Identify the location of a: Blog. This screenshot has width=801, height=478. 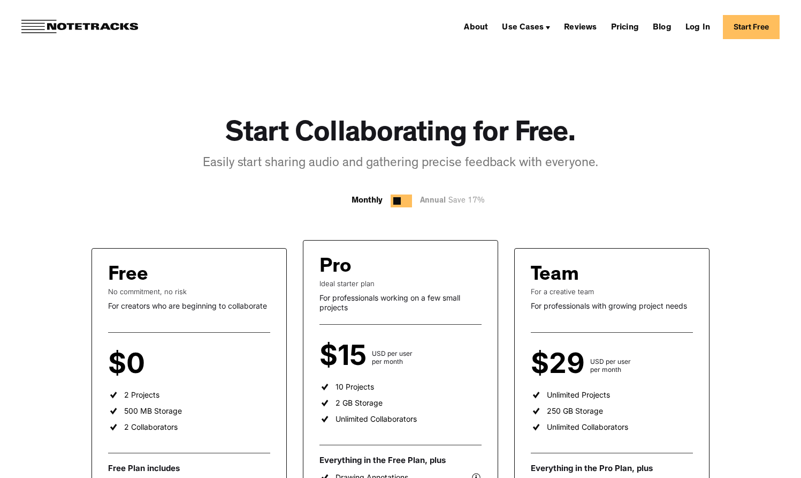
(662, 27).